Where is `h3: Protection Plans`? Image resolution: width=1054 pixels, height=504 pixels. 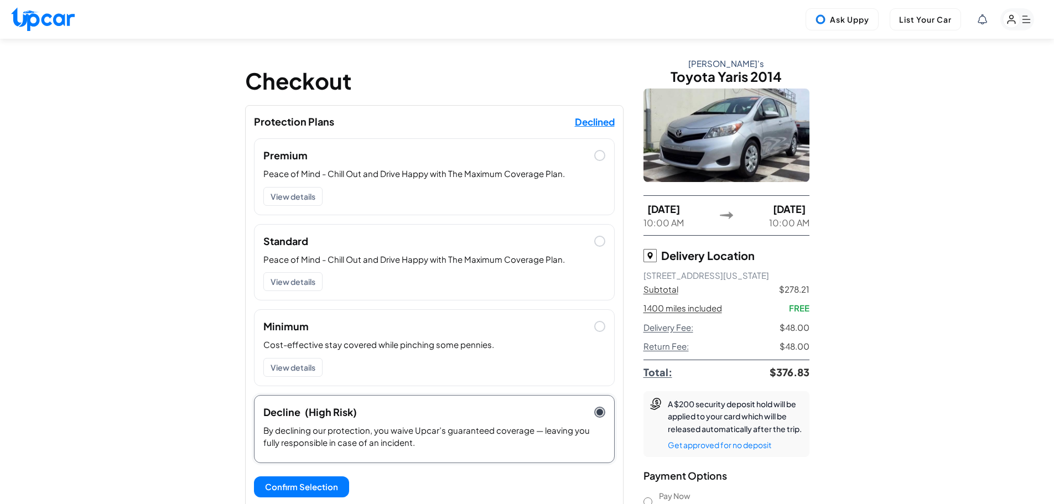 h3: Protection Plans is located at coordinates (434, 122).